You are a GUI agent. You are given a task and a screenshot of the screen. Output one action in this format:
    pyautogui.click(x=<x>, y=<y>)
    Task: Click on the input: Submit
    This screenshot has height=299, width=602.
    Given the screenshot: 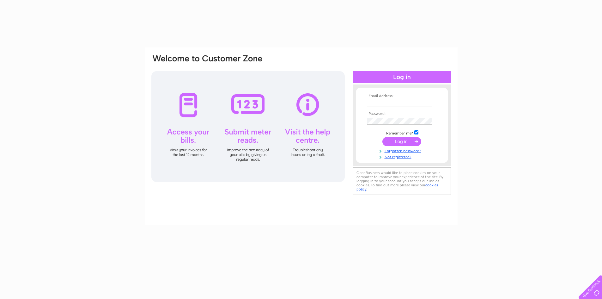 What is the action you would take?
    pyautogui.click(x=402, y=141)
    